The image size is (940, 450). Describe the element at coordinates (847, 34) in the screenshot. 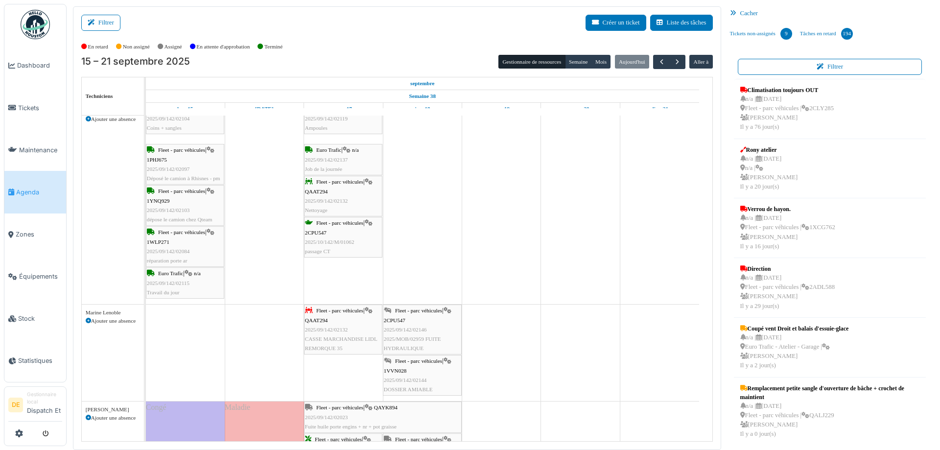

I see `div: 194` at that location.